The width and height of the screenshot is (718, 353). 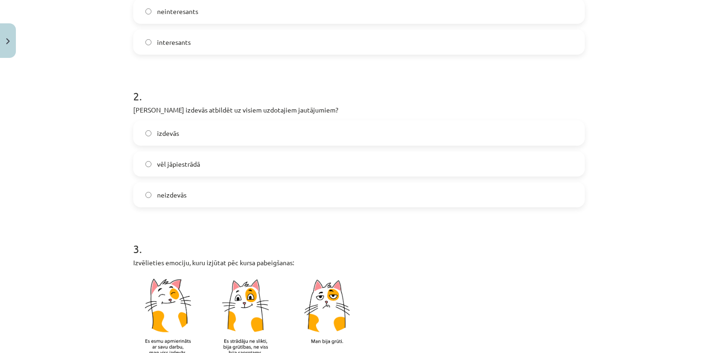 I want to click on input: neinteresants, so click(x=148, y=11).